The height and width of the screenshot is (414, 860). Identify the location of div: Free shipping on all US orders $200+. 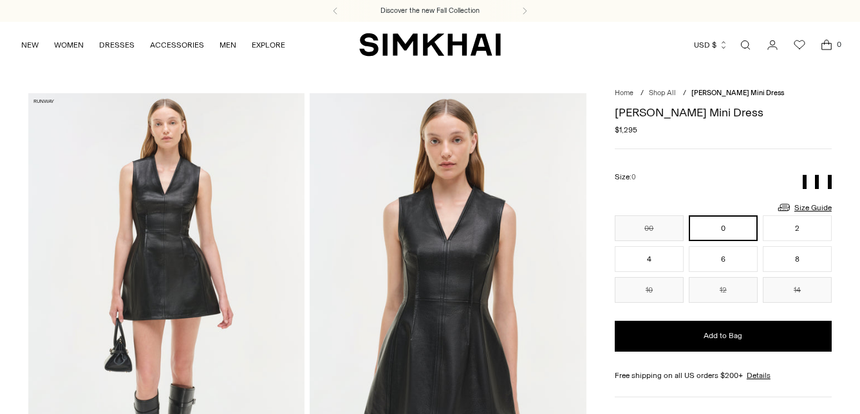
(723, 376).